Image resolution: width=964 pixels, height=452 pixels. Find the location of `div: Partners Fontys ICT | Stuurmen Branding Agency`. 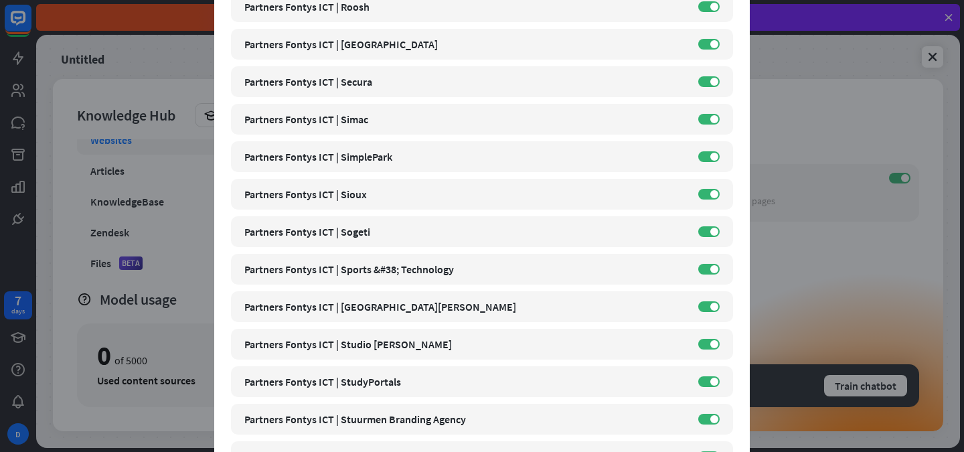

div: Partners Fontys ICT | Stuurmen Branding Agency is located at coordinates (464, 419).